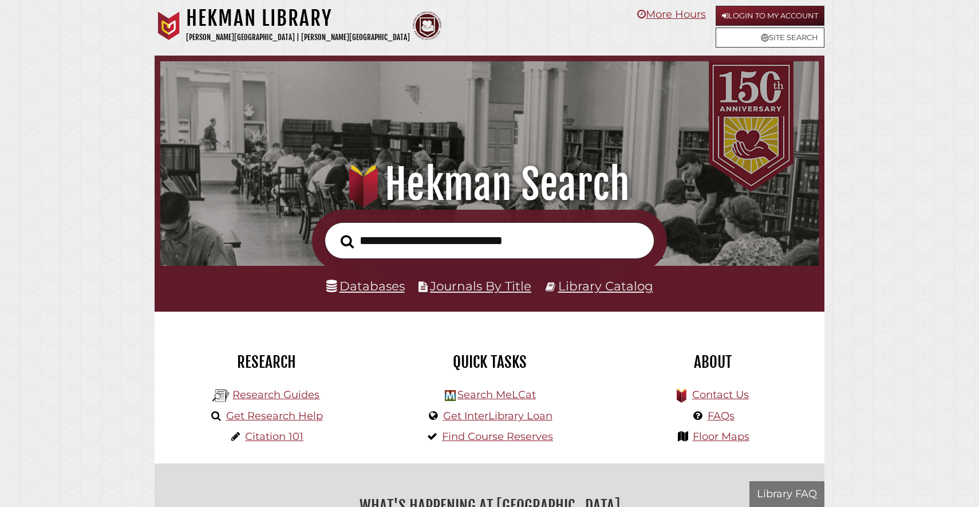 The width and height of the screenshot is (979, 507). I want to click on h1: Hekman Library, so click(298, 18).